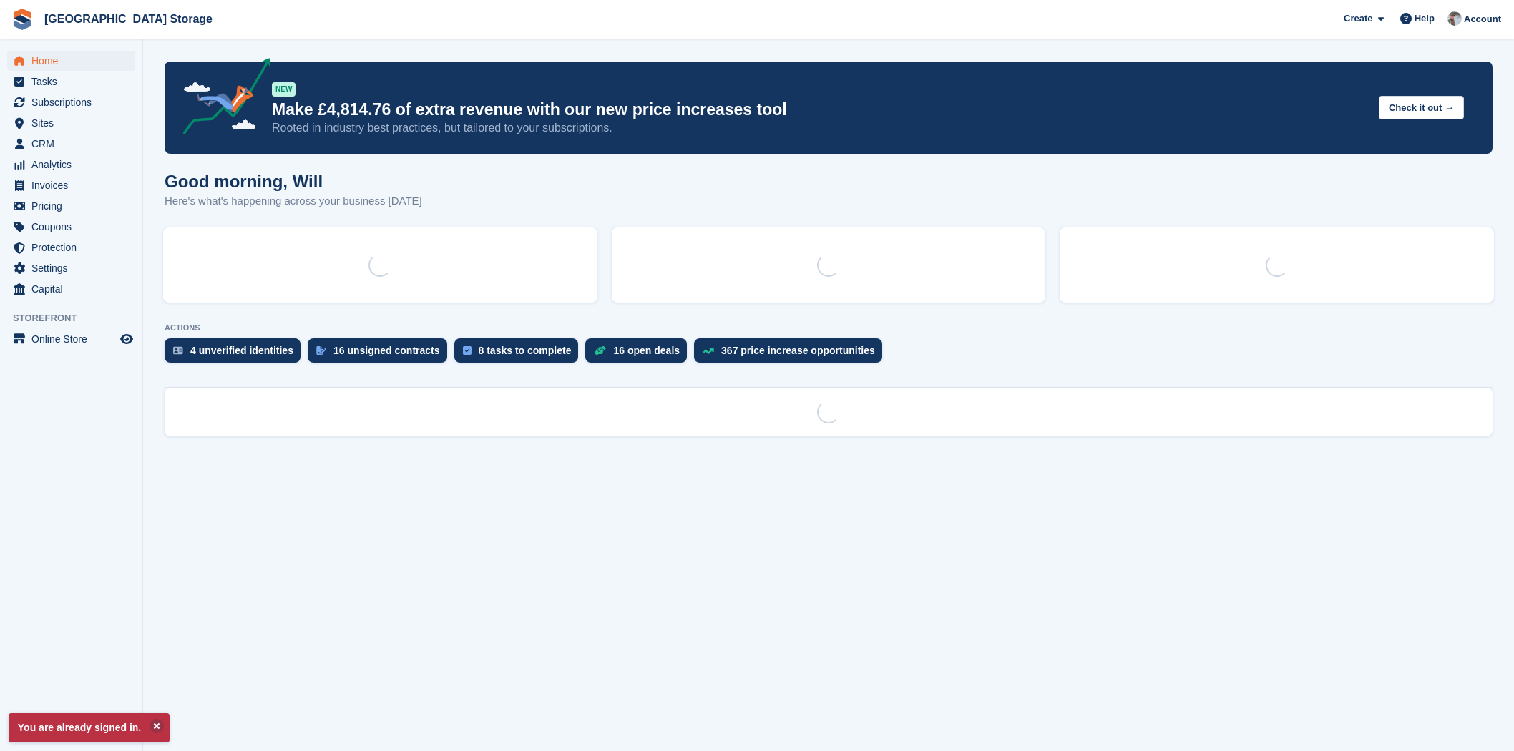 This screenshot has width=1514, height=751. Describe the element at coordinates (646, 351) in the screenshot. I see `div: 16 open deals` at that location.